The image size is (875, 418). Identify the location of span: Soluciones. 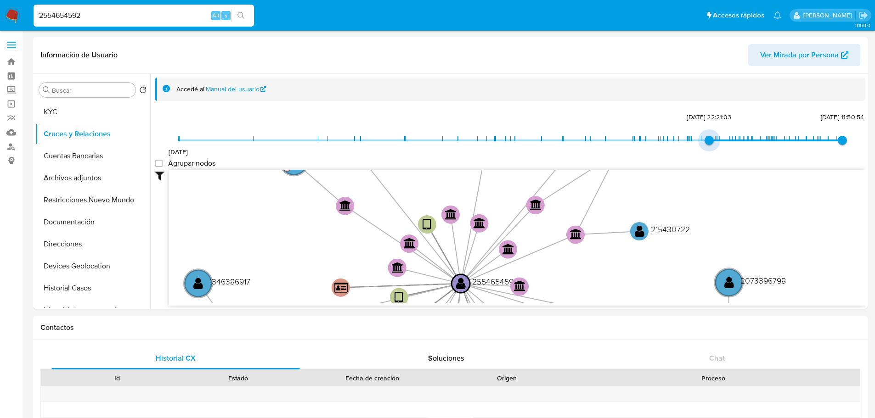
(446, 358).